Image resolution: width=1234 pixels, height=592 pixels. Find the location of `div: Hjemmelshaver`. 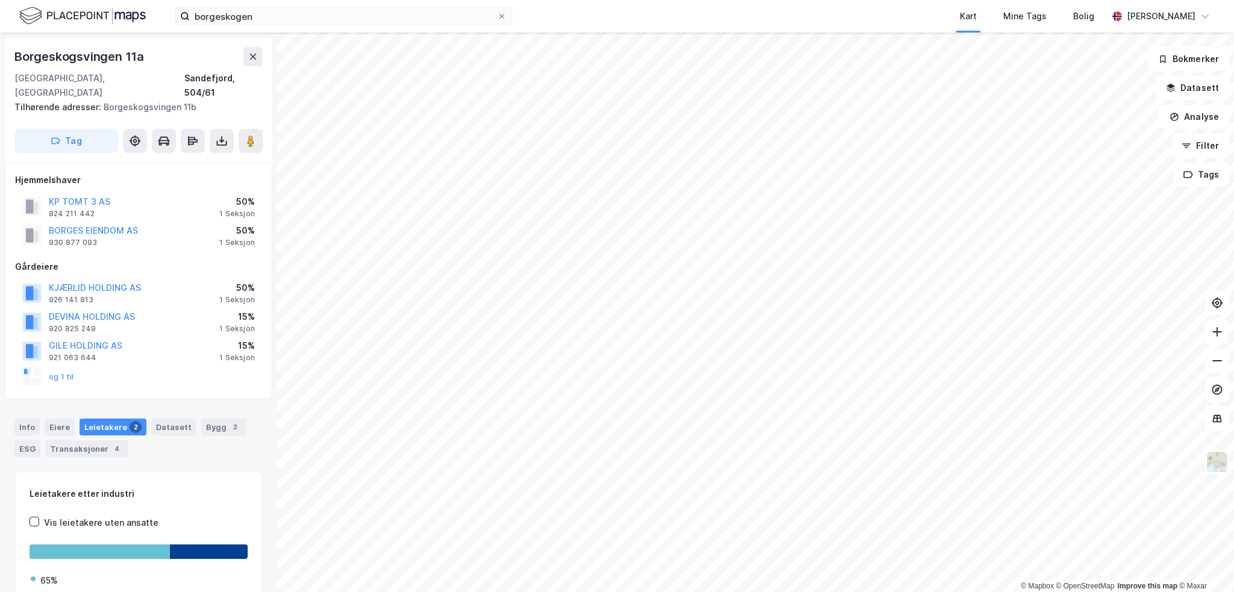

div: Hjemmelshaver is located at coordinates (139, 180).